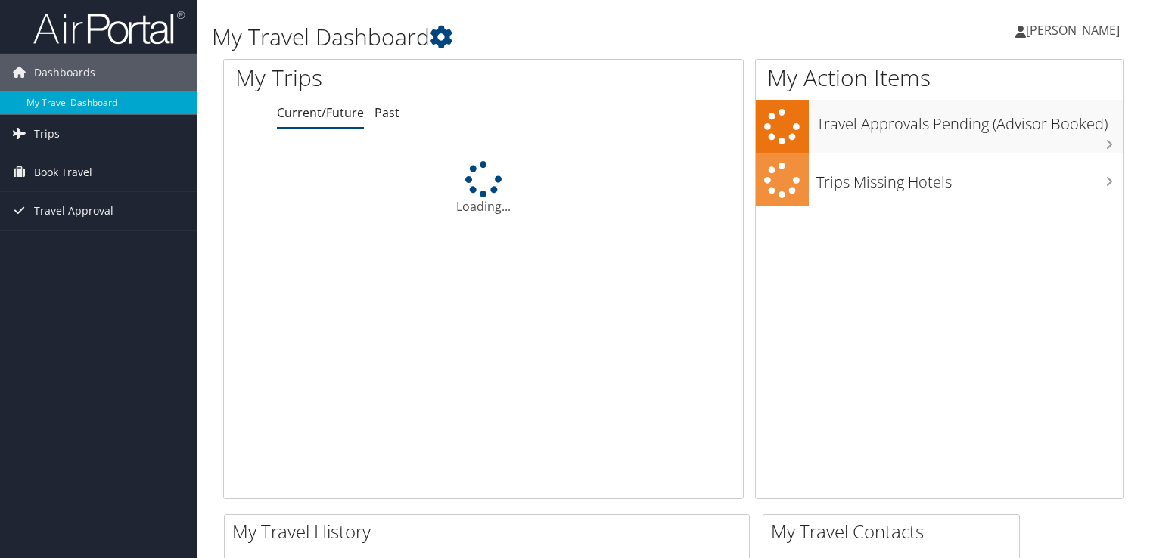  What do you see at coordinates (320, 113) in the screenshot?
I see `a: Current/Future` at bounding box center [320, 113].